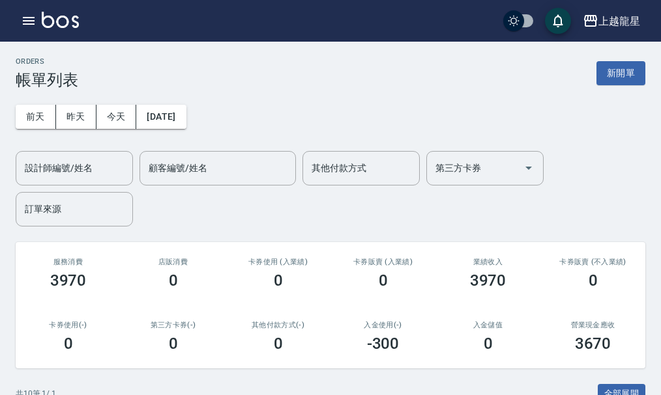 Image resolution: width=661 pixels, height=395 pixels. Describe the element at coordinates (68, 262) in the screenshot. I see `h3: 服務消費` at that location.